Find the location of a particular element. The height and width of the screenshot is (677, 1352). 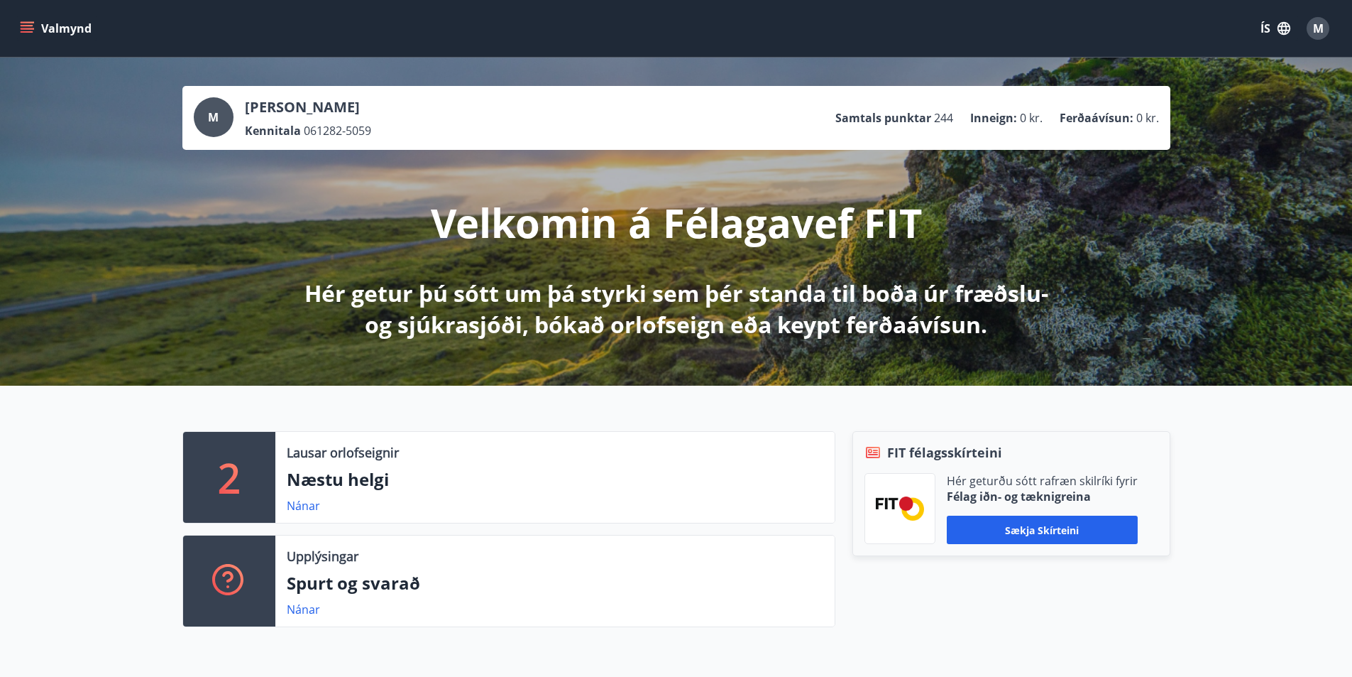

p: Félag iðn- og tæknigreina is located at coordinates (1042, 496).